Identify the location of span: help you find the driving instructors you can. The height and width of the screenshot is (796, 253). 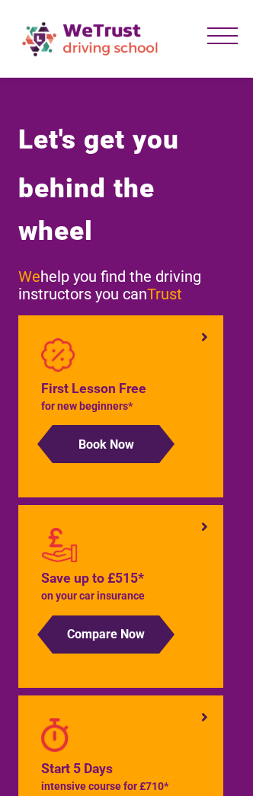
(110, 285).